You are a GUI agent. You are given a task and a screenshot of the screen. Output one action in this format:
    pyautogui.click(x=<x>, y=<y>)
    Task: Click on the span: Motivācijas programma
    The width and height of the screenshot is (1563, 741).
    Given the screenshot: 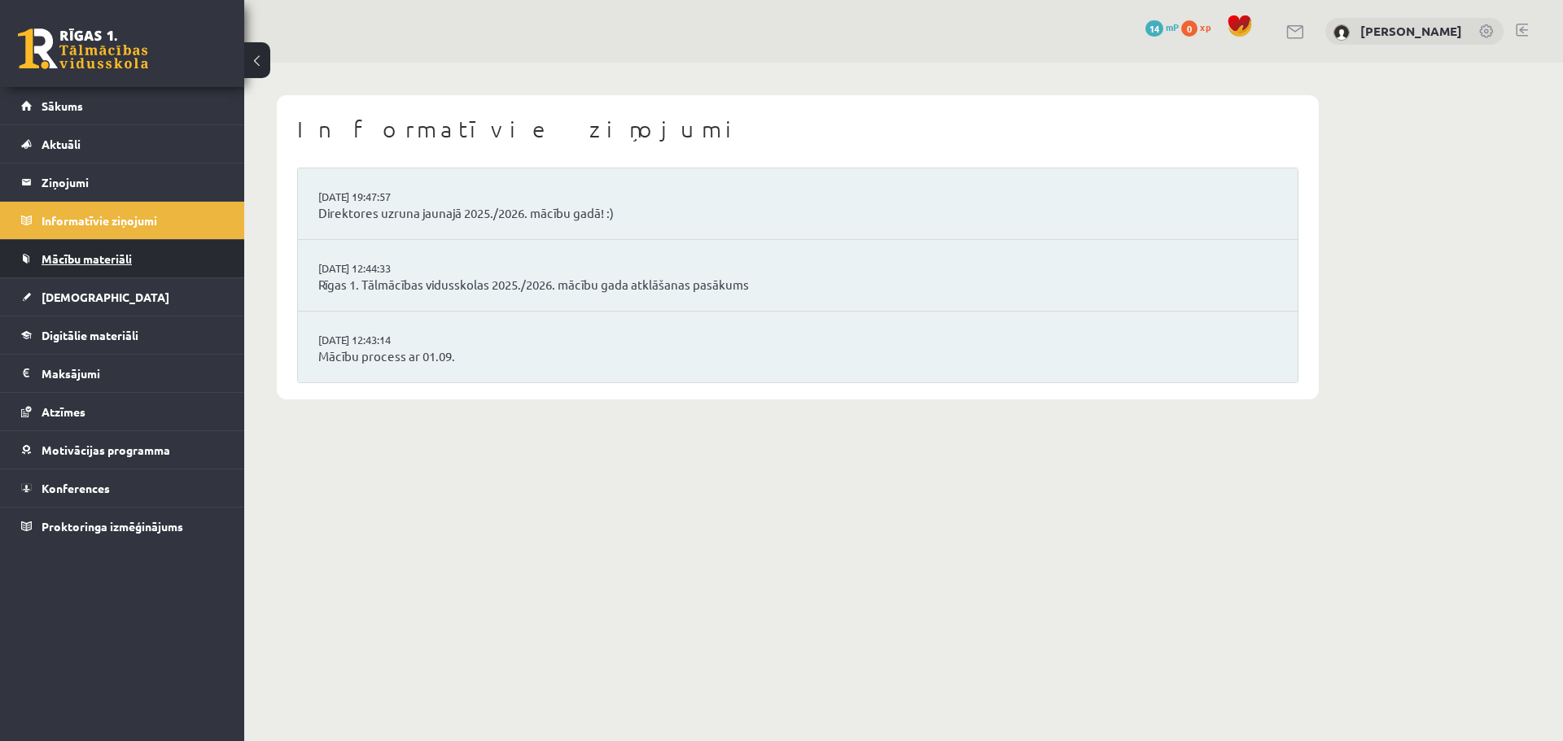 What is the action you would take?
    pyautogui.click(x=106, y=450)
    